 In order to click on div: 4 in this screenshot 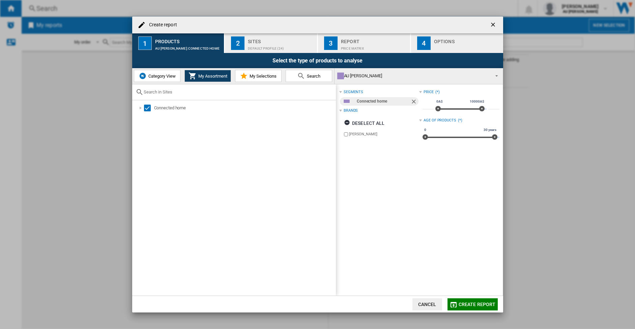, I will do `click(424, 43)`.